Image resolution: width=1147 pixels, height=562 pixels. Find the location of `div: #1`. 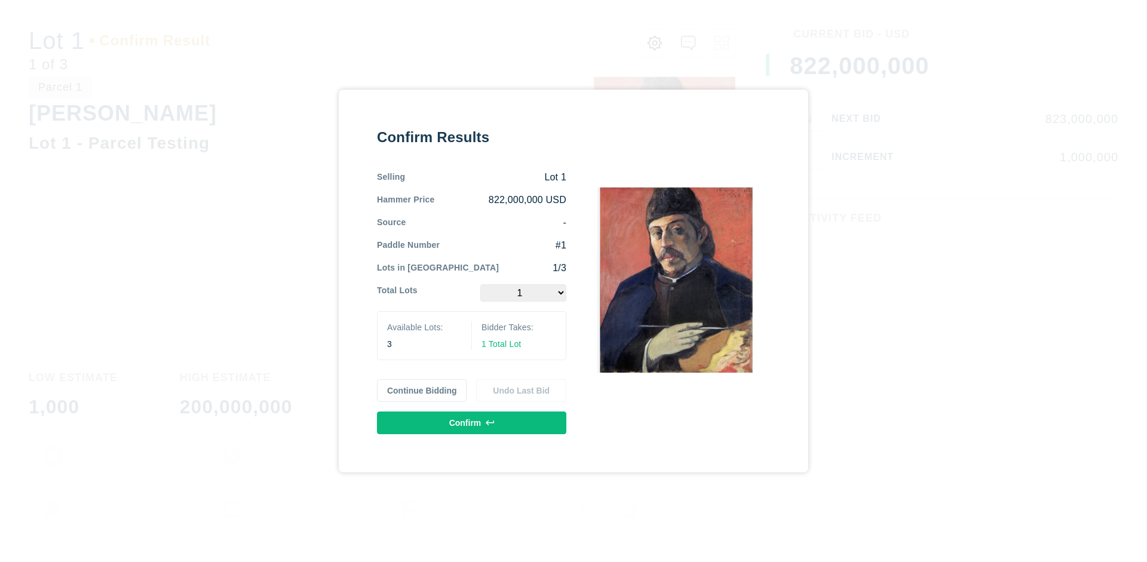

div: #1 is located at coordinates (503, 246).